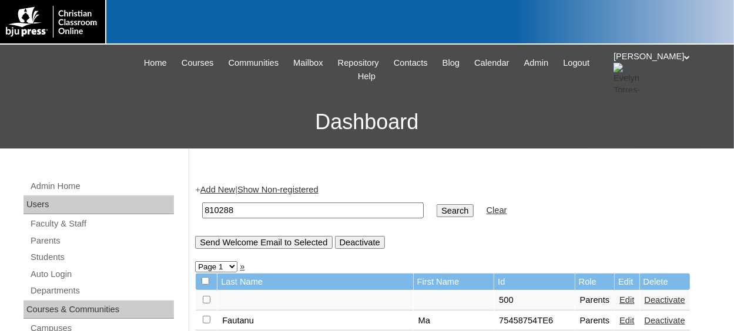  I want to click on a: Logout, so click(576, 63).